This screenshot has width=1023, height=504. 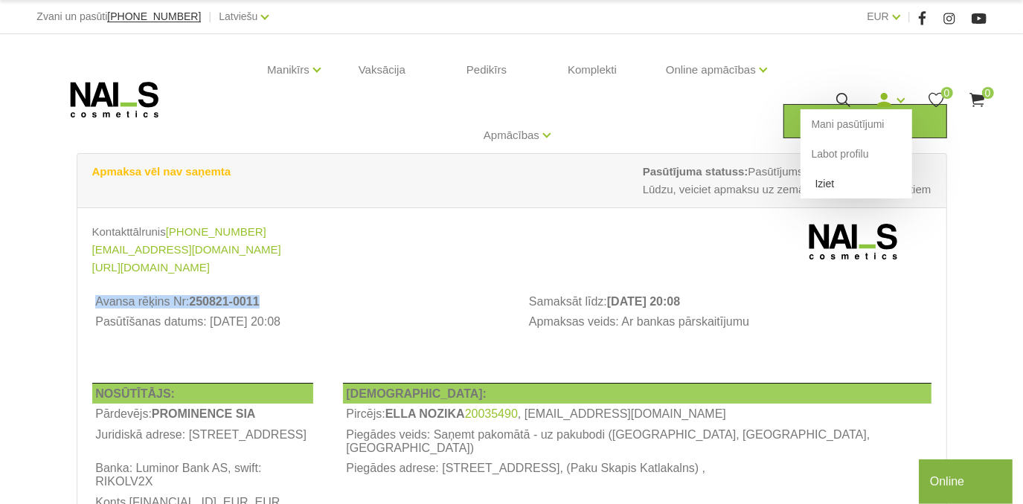 What do you see at coordinates (202, 393) in the screenshot?
I see `th: NOSŪTĪTĀJS:` at bounding box center [202, 393].